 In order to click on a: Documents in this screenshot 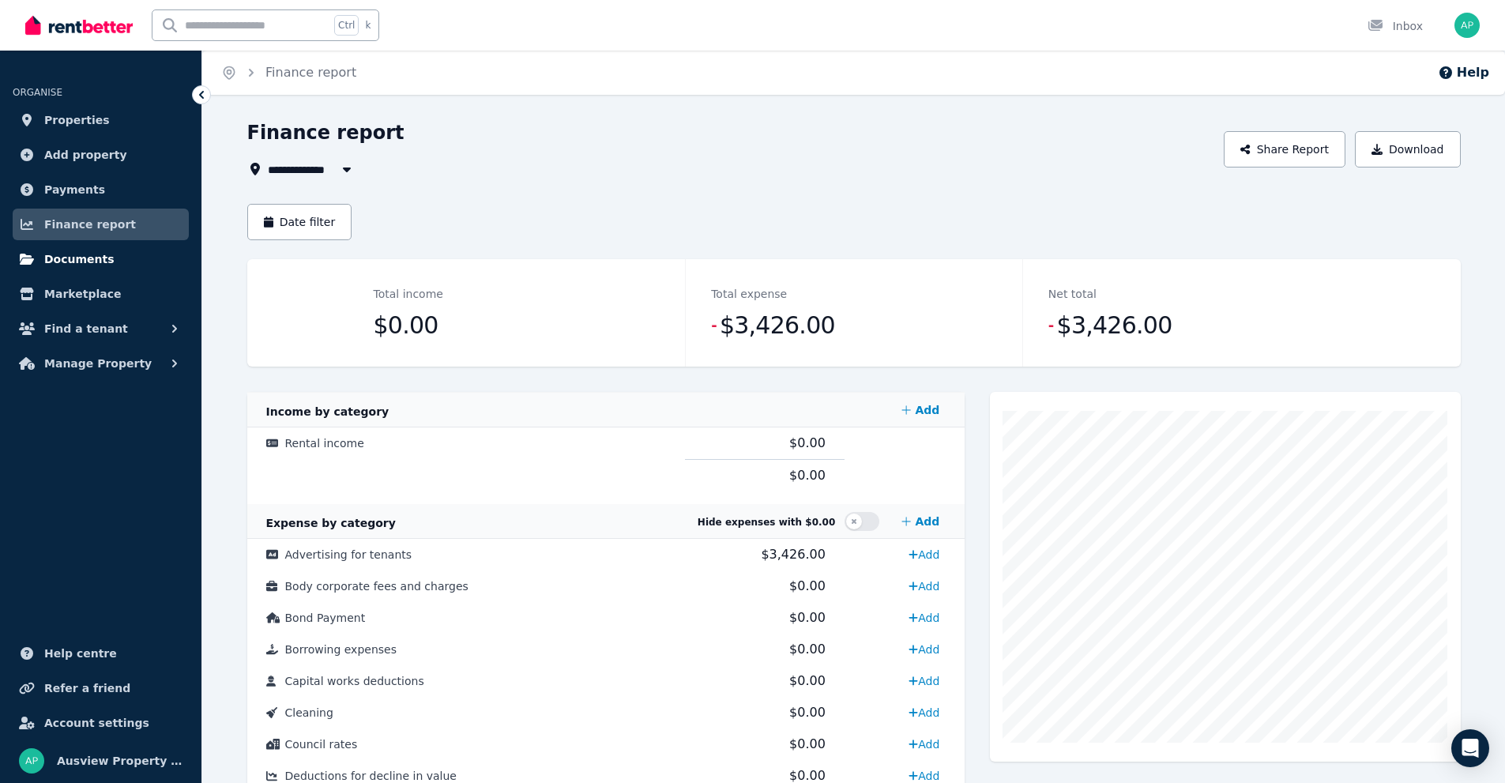, I will do `click(100, 259)`.